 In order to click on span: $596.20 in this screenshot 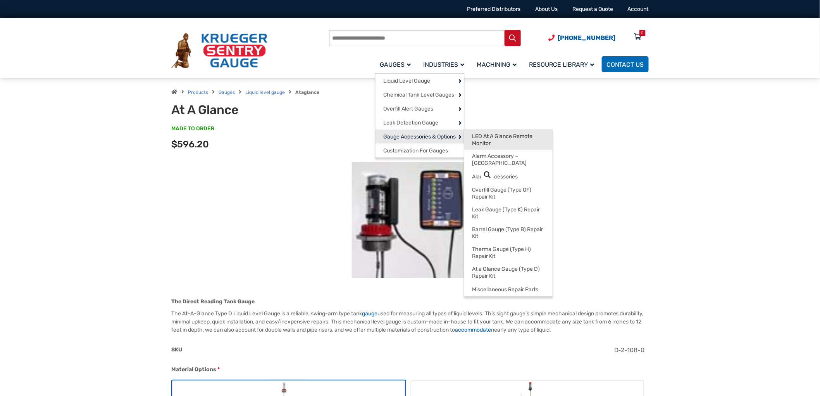, I will do `click(190, 144)`.